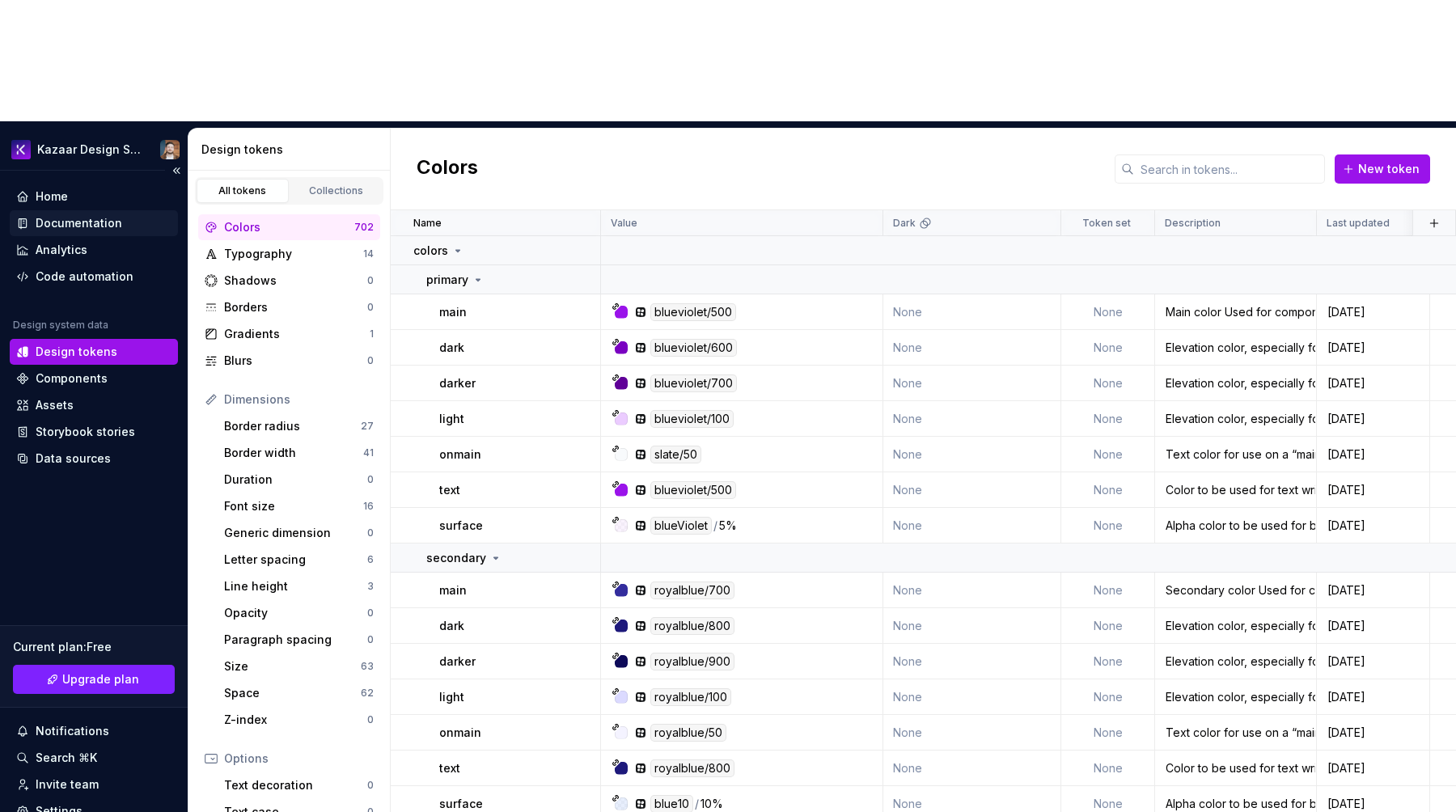 The height and width of the screenshot is (812, 1456). I want to click on div: Design tokens, so click(76, 352).